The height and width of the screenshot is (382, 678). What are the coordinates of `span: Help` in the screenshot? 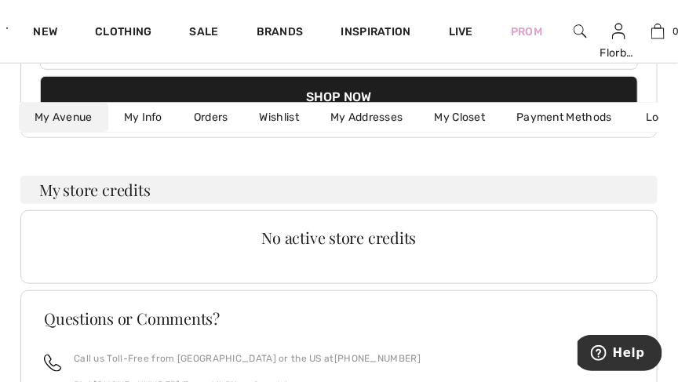 It's located at (51, 18).